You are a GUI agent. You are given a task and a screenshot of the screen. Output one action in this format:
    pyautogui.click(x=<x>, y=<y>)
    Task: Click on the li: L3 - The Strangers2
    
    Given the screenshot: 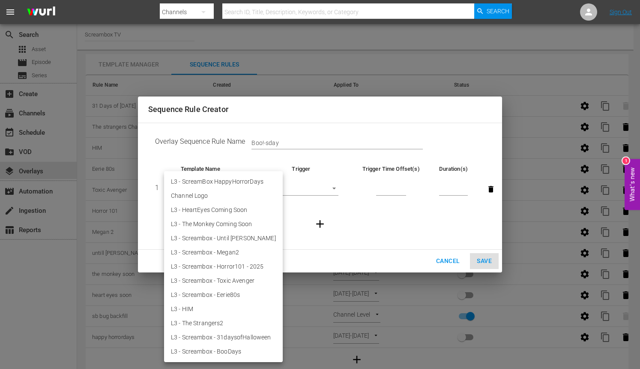 What is the action you would take?
    pyautogui.click(x=223, y=323)
    